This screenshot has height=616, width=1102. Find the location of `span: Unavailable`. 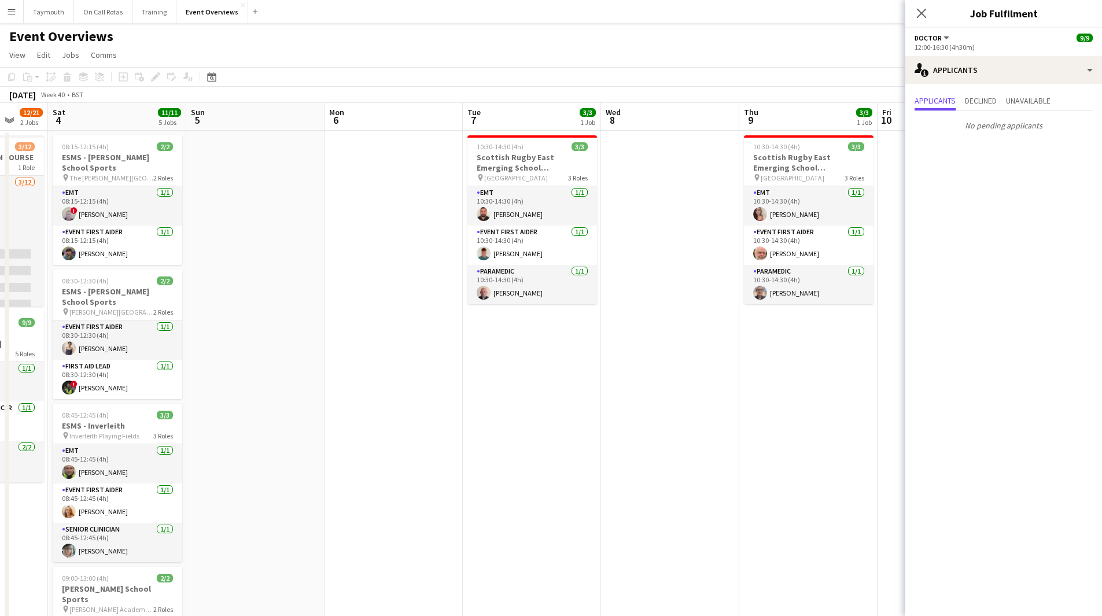

span: Unavailable is located at coordinates (1028, 101).